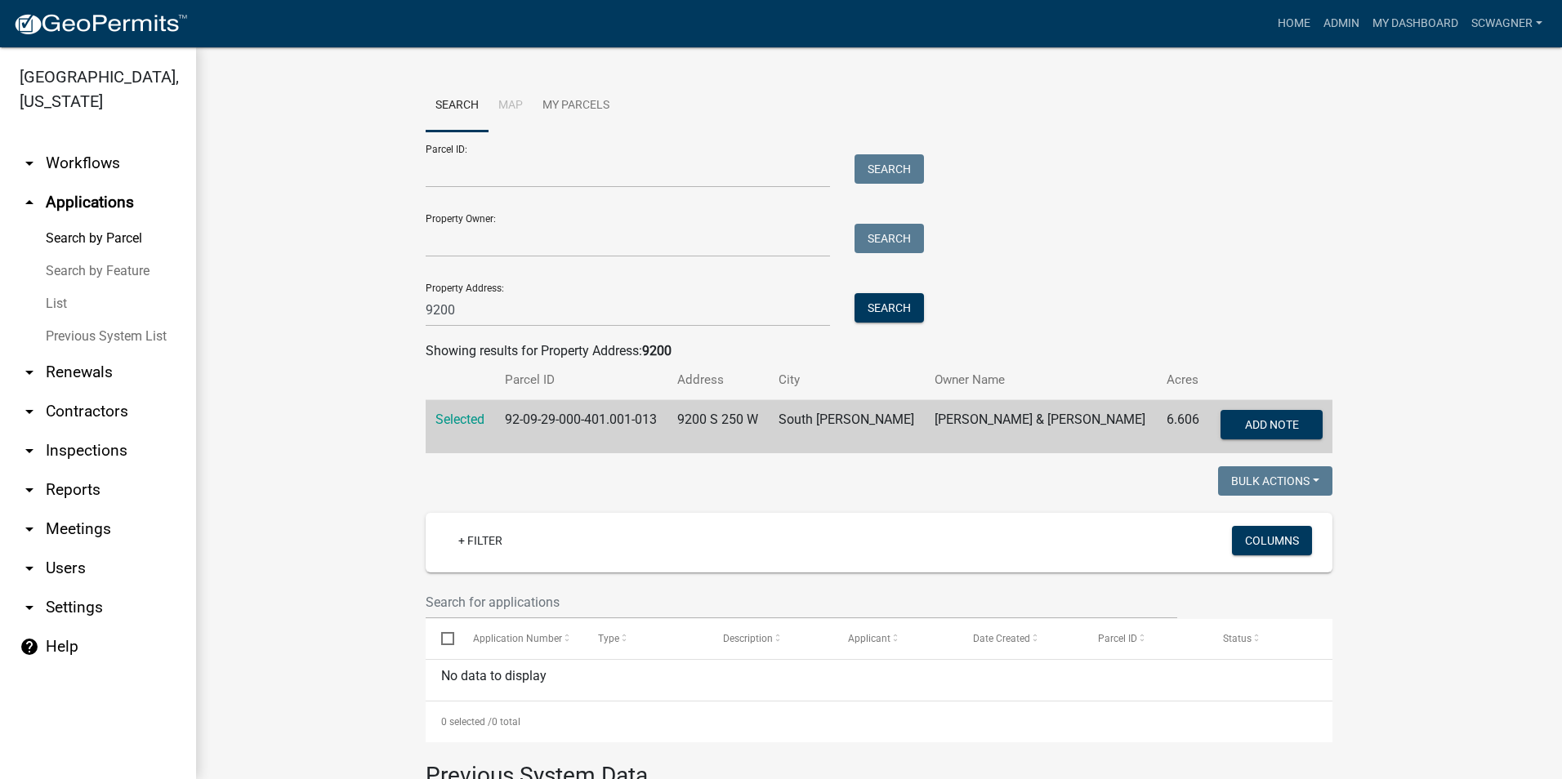  I want to click on datatable-header-cell: Select, so click(441, 639).